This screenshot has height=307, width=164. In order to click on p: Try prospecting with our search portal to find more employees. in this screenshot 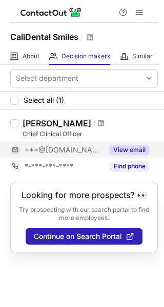, I will do `click(84, 214)`.